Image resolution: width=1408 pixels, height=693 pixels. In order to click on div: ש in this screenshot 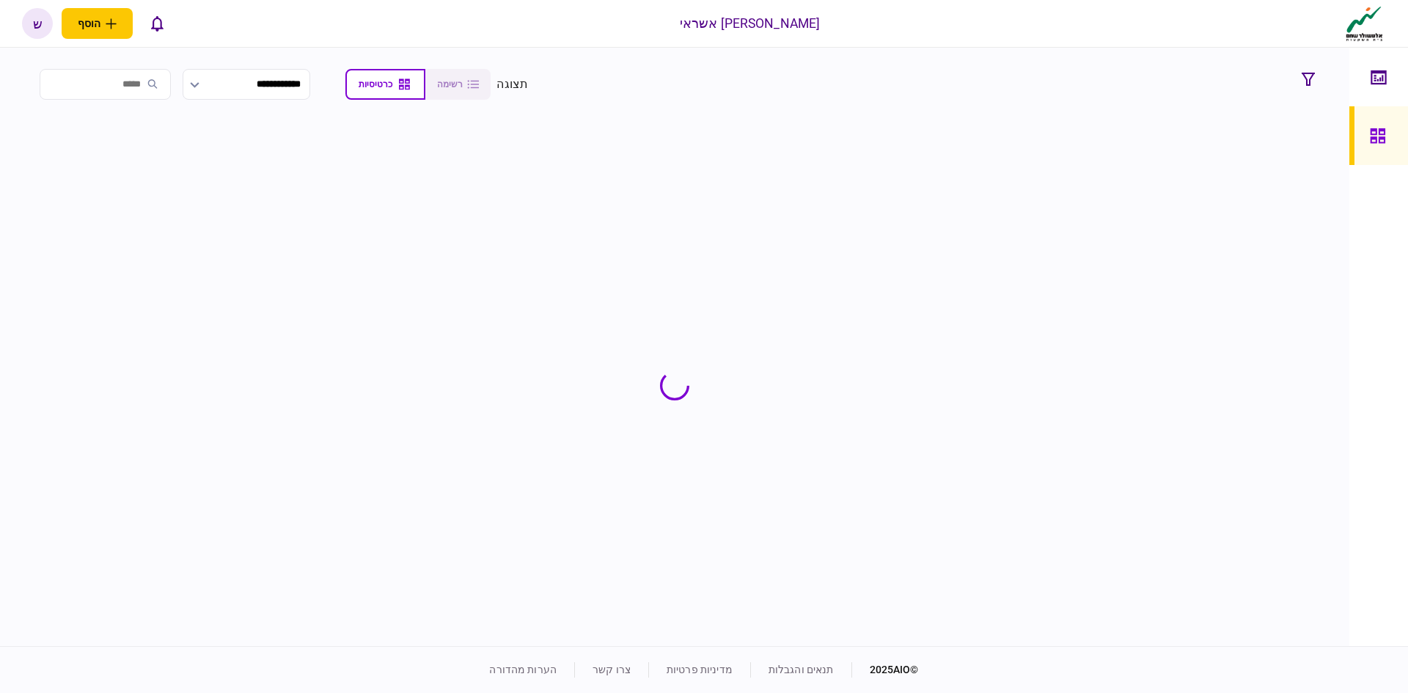, I will do `click(37, 23)`.